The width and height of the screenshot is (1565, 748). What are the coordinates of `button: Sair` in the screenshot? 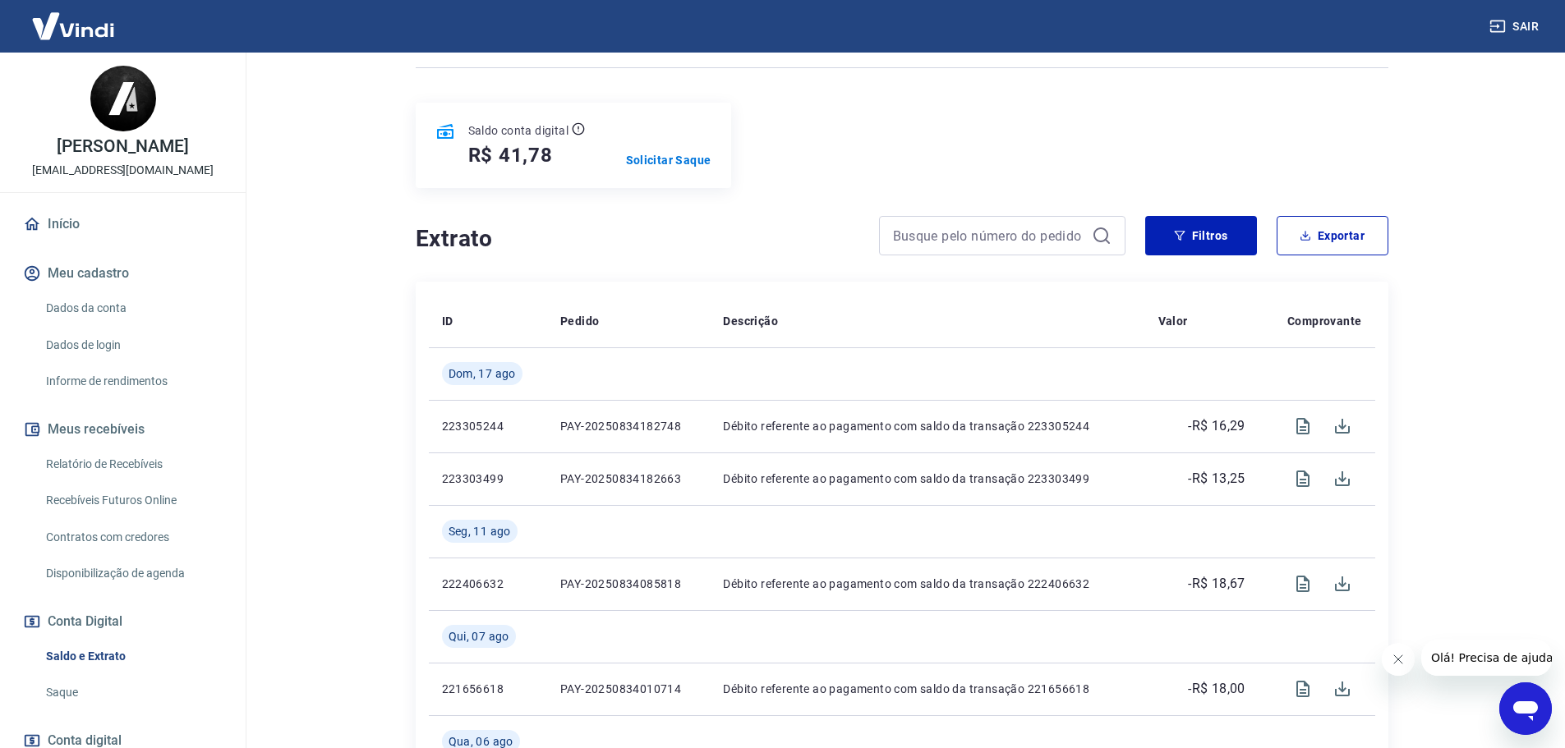 It's located at (1515, 26).